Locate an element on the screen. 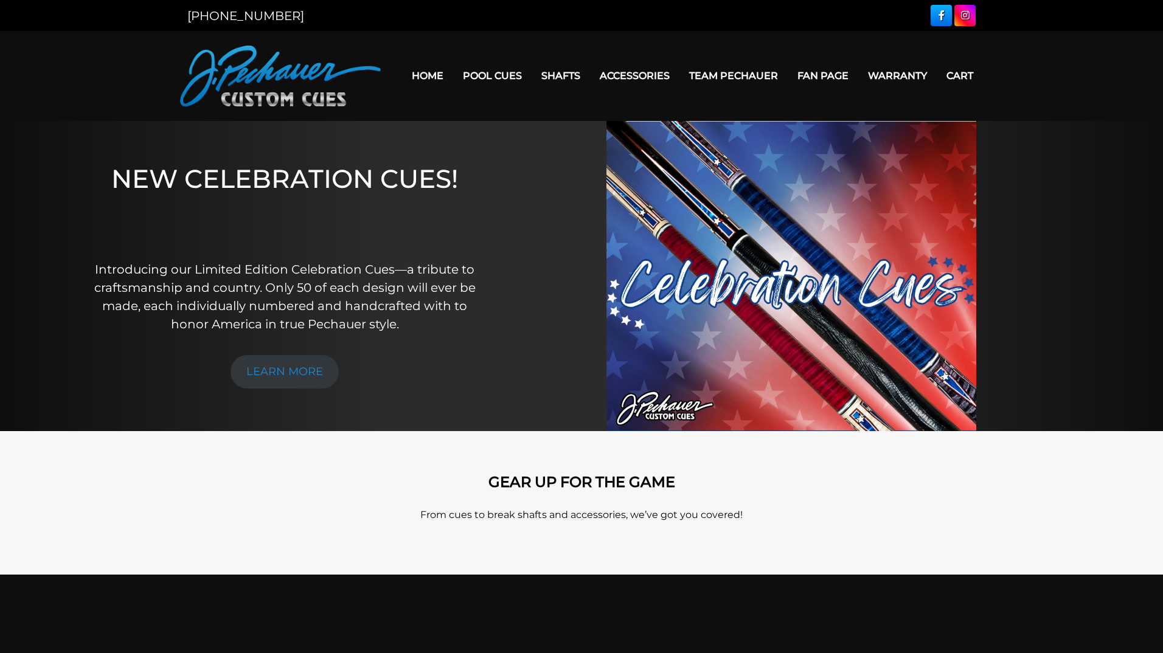  a: Home is located at coordinates (428, 75).